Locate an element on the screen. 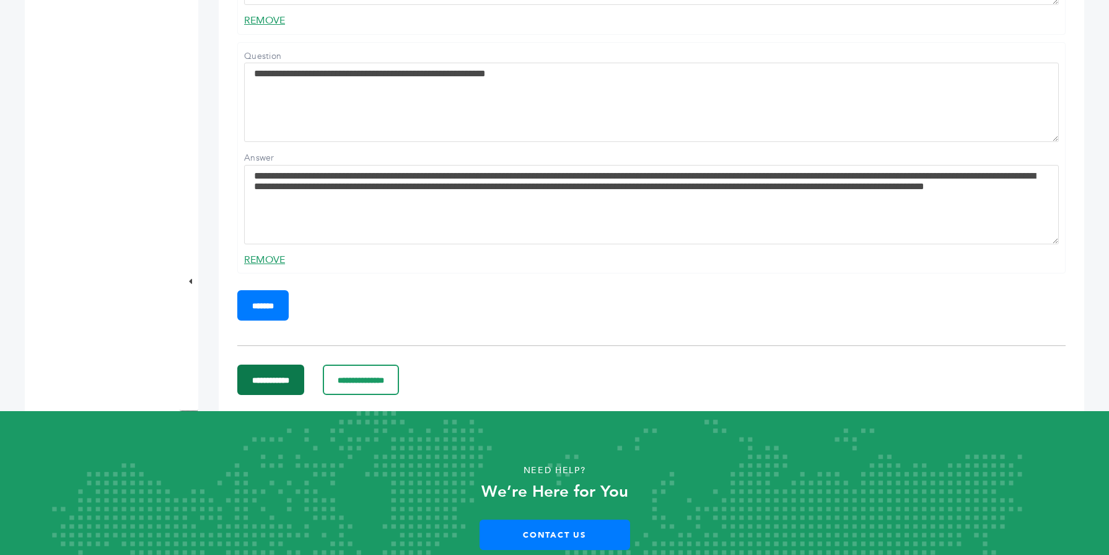 The width and height of the screenshot is (1109, 555). p: Need Help? is located at coordinates (555, 470).